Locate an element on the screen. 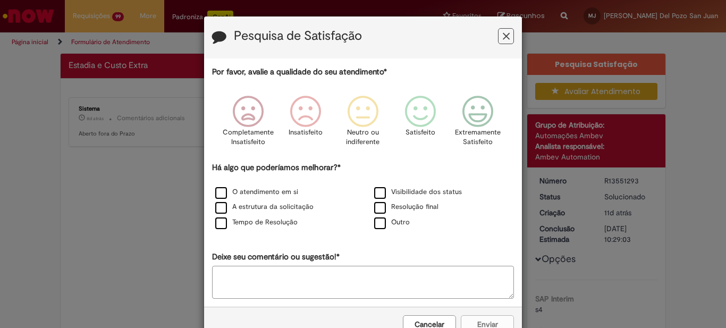  label: Por favor, avalie a qualidade do seu atendimento* is located at coordinates (299, 72).